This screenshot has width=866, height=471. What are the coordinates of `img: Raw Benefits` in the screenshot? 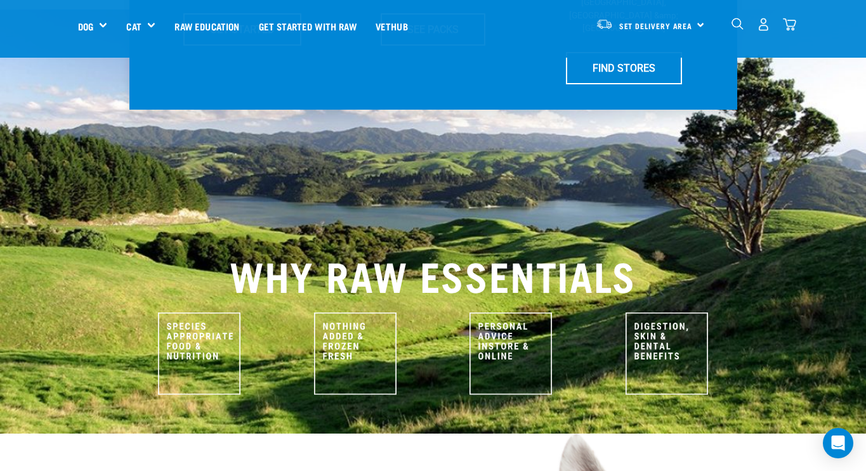 It's located at (667, 354).